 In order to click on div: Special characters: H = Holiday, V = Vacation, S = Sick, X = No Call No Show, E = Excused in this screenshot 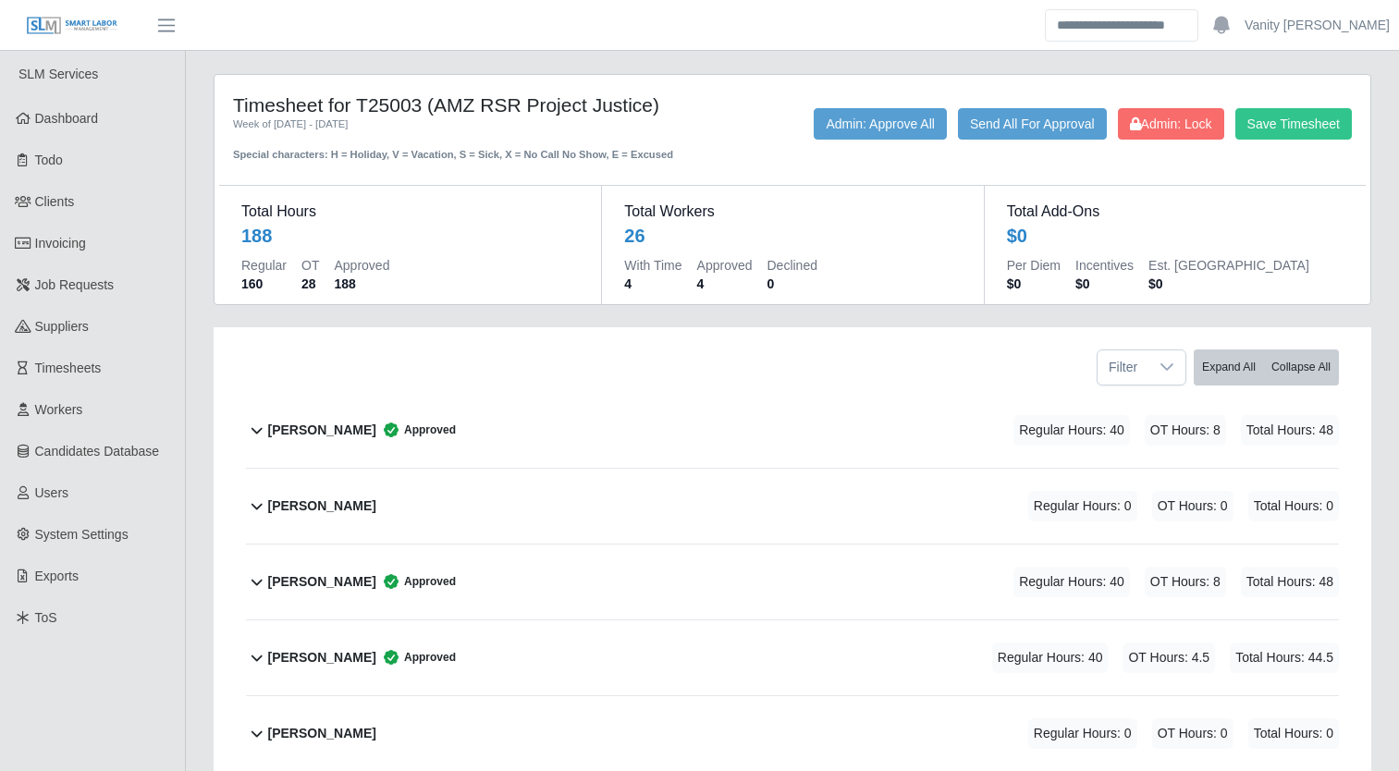, I will do `click(458, 147)`.